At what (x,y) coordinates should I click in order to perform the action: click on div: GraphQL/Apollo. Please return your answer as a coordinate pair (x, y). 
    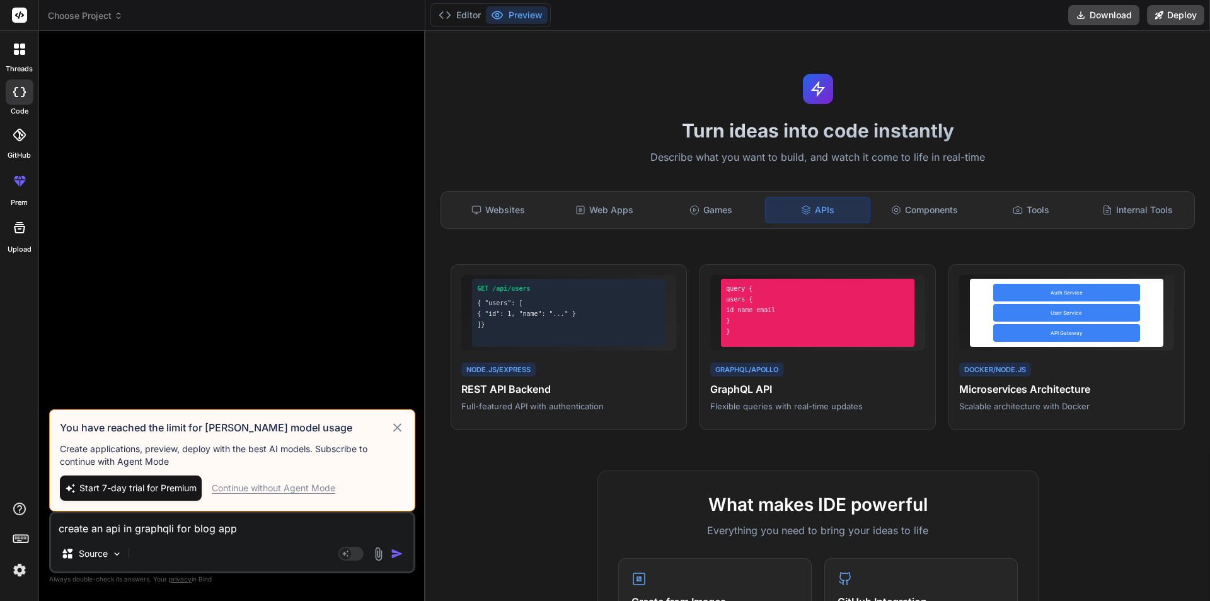
    Looking at the image, I should click on (747, 369).